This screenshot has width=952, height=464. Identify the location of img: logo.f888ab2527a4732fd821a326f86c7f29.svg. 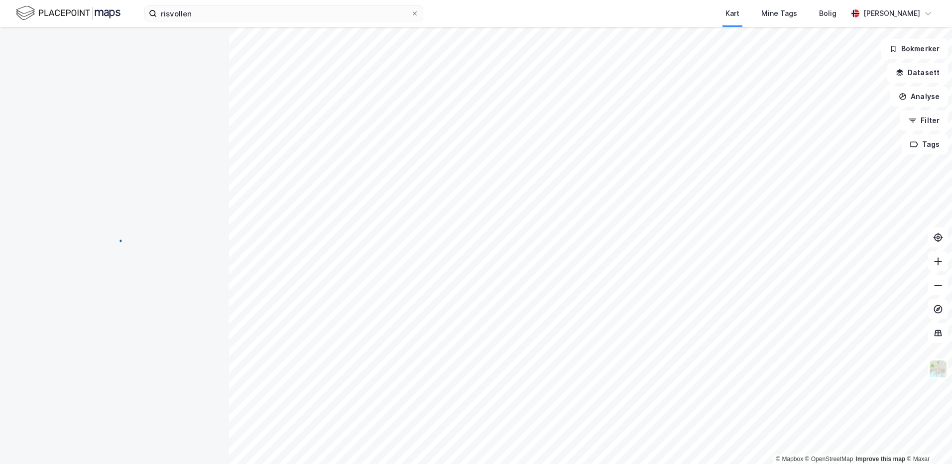
(68, 13).